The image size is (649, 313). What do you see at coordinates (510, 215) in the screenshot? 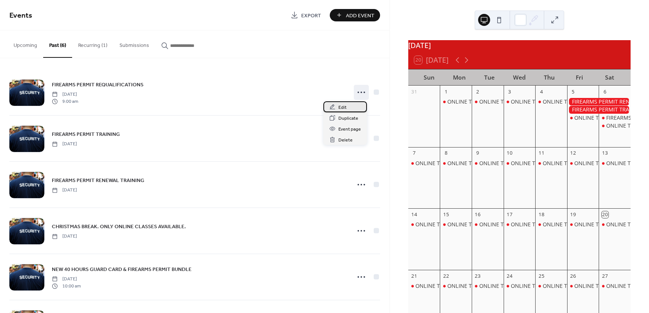
I see `div: 17` at bounding box center [510, 215].